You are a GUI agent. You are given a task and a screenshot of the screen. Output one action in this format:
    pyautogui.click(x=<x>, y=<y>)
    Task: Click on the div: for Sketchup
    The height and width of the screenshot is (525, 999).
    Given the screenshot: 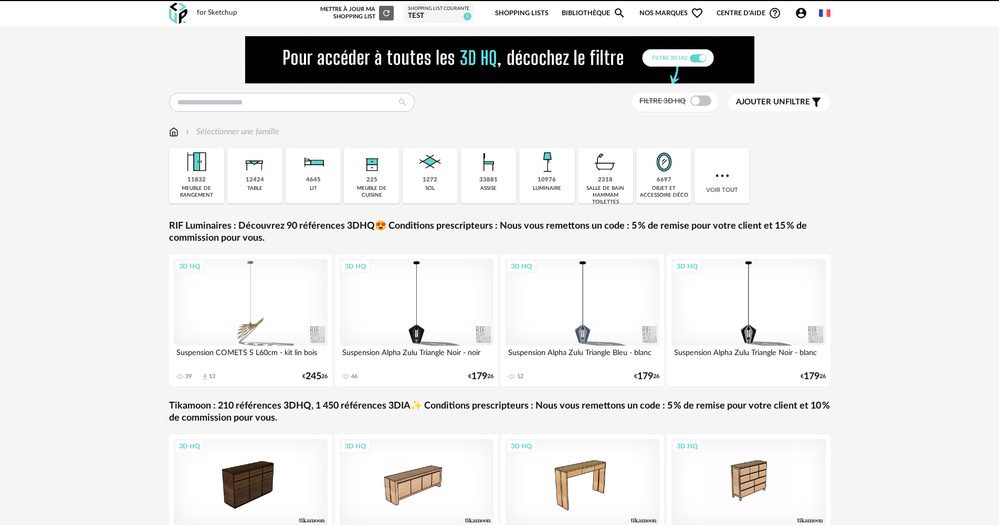 What is the action you would take?
    pyautogui.click(x=217, y=13)
    